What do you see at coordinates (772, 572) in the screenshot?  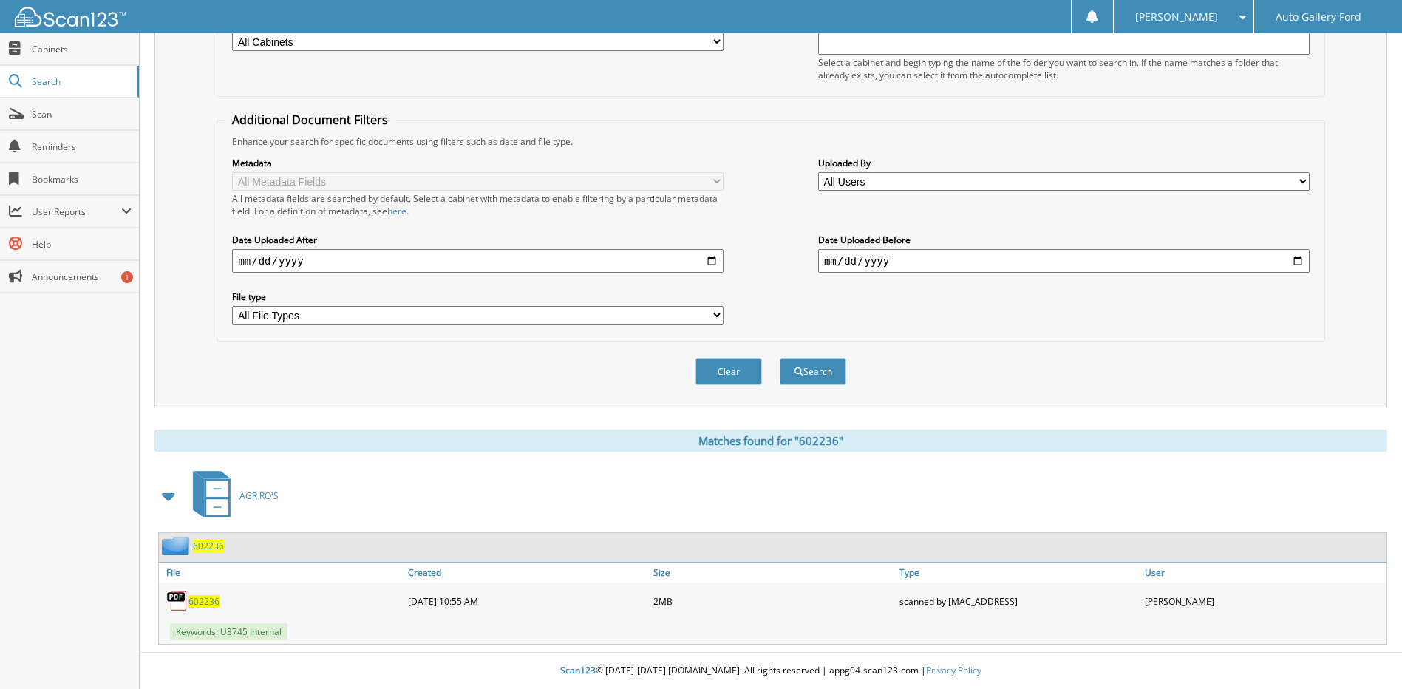 I see `a: Size` at bounding box center [772, 572].